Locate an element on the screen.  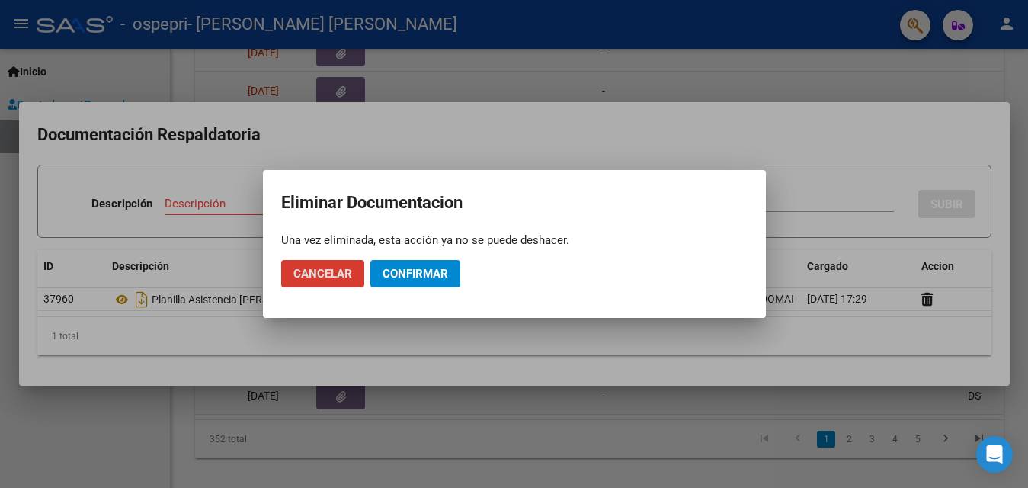
button: Confirmar is located at coordinates (415, 274).